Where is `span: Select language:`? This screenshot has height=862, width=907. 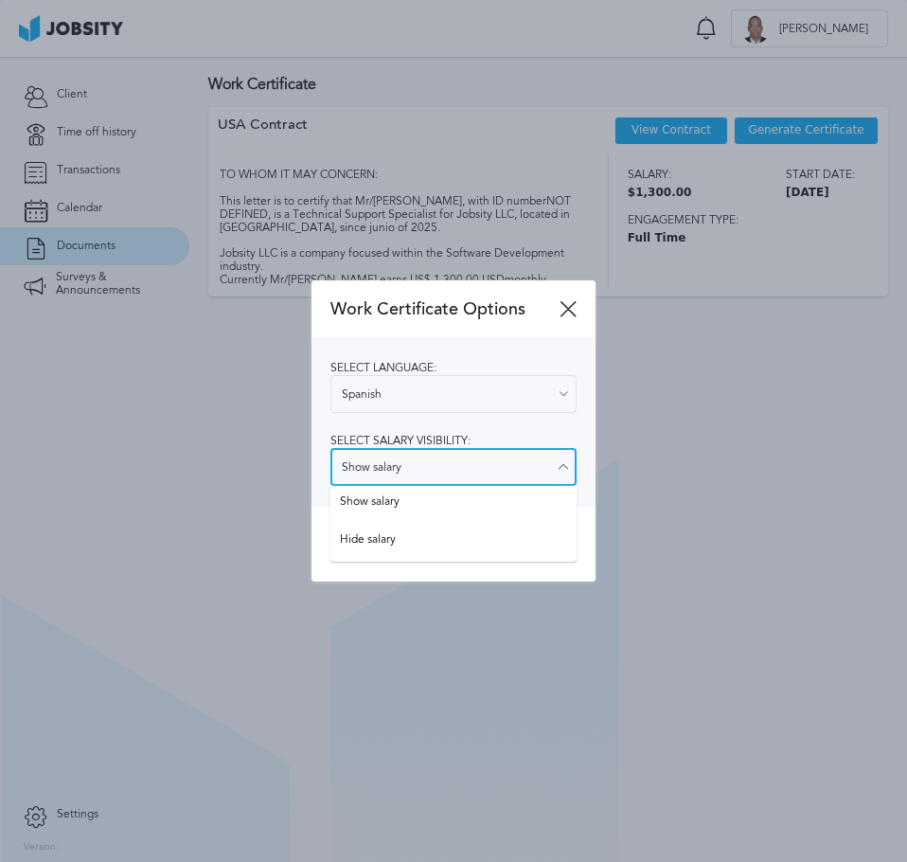 span: Select language: is located at coordinates (384, 367).